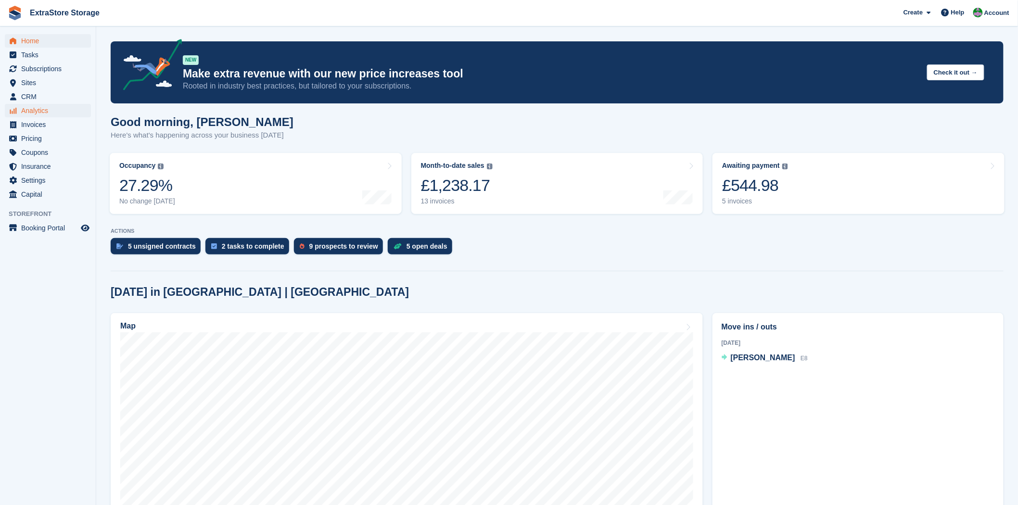 The height and width of the screenshot is (505, 1018). What do you see at coordinates (15, 13) in the screenshot?
I see `img: stora-icon-8386f47178a22dfd0bd8f6a31ec36ba5ce8667c1dd55bd0f319d3a0aa187defe.svg` at bounding box center [15, 13].